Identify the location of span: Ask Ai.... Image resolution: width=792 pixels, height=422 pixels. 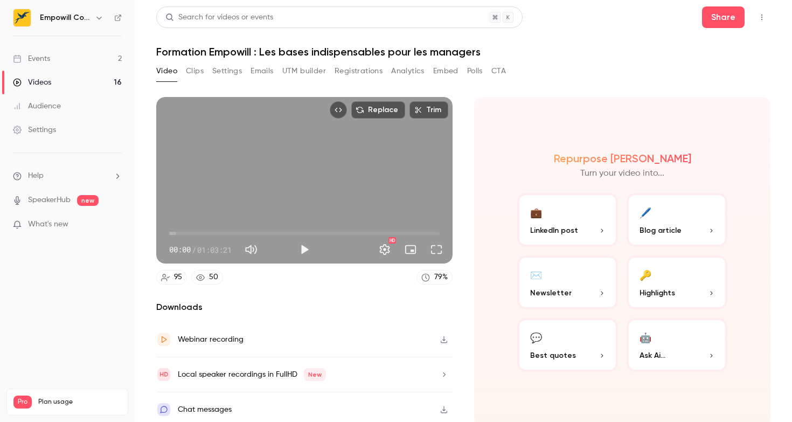
(652, 355).